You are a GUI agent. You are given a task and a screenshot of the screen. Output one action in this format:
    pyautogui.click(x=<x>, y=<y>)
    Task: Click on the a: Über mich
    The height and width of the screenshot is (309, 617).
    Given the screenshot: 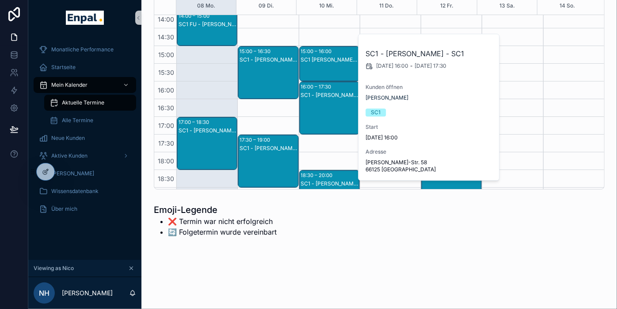 What is the action you would take?
    pyautogui.click(x=85, y=209)
    